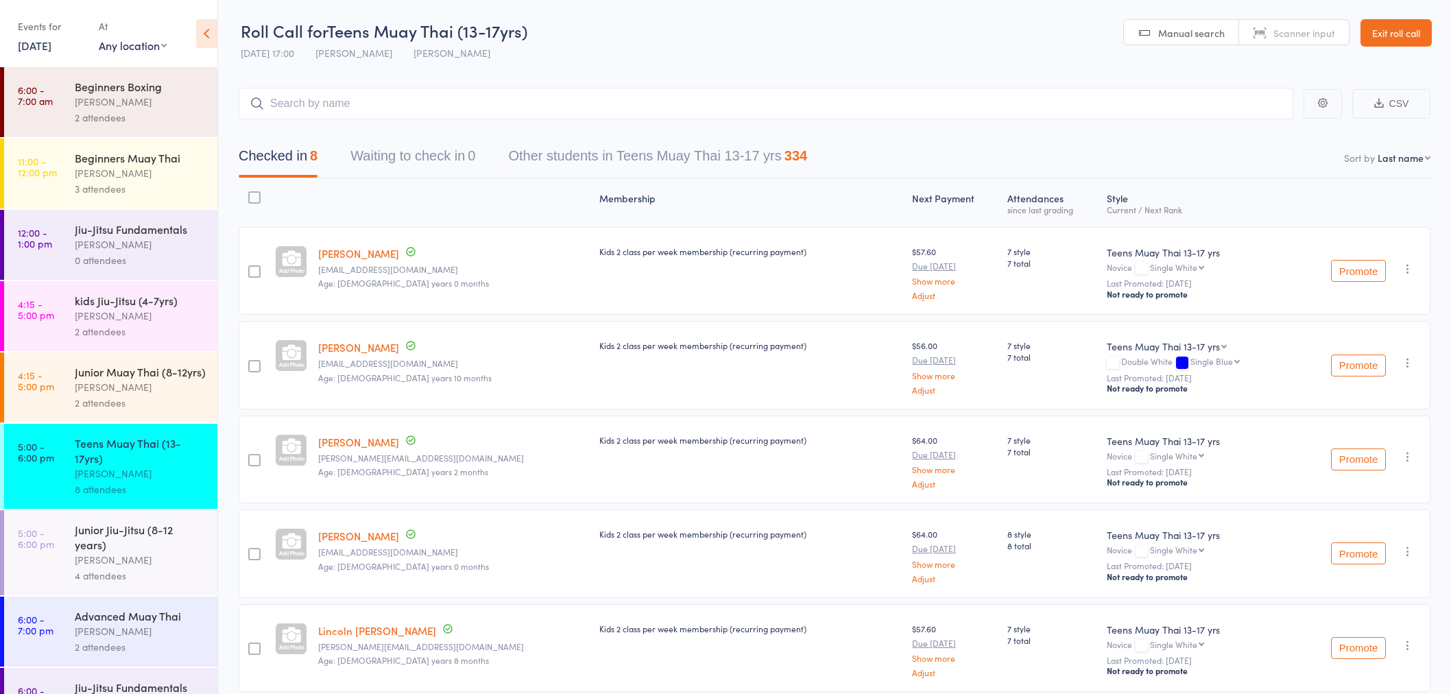 The image size is (1451, 694). I want to click on button: CSV, so click(1391, 104).